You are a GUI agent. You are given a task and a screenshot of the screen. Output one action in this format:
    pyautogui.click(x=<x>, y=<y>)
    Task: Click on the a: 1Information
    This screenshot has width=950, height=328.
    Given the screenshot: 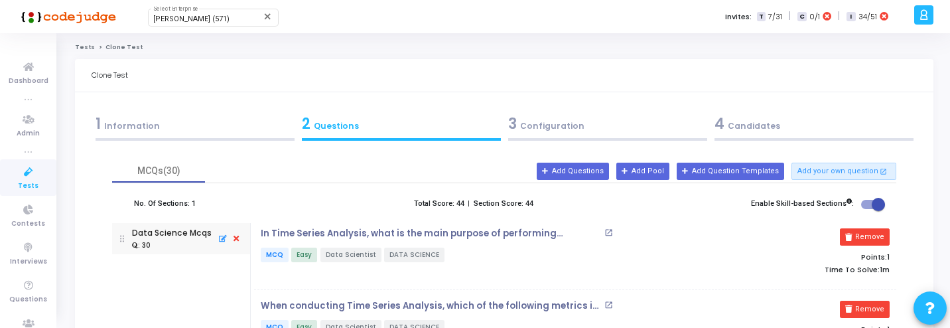 What is the action you would take?
    pyautogui.click(x=194, y=127)
    